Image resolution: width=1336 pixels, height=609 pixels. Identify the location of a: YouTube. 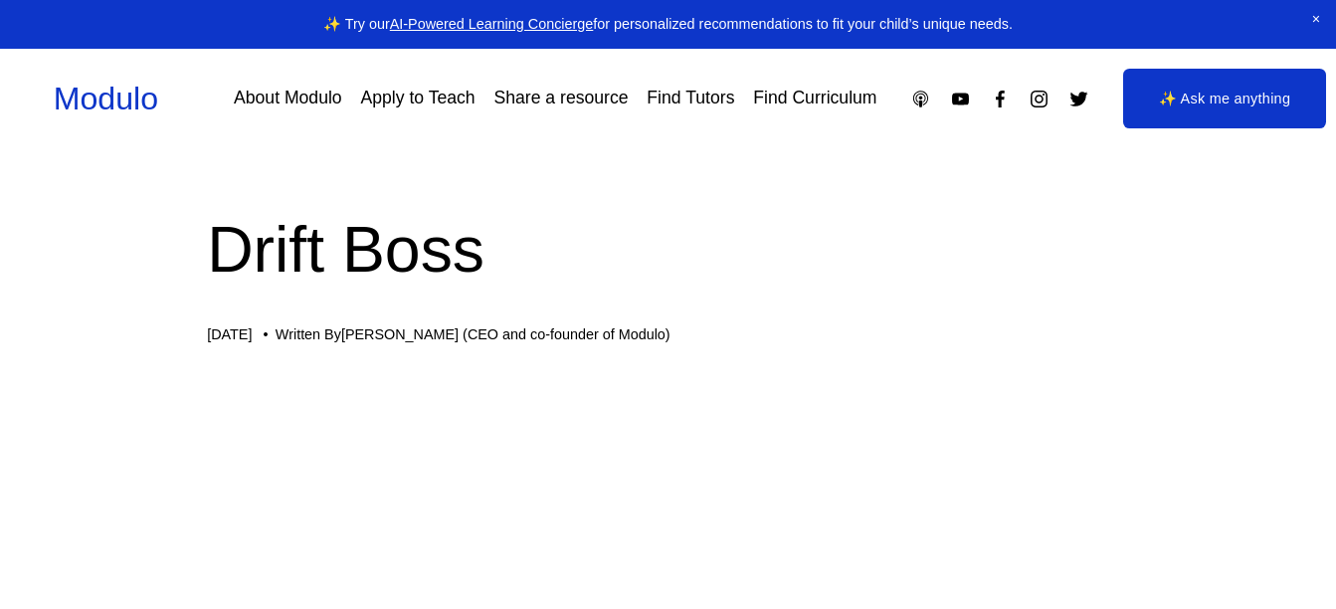
(960, 98).